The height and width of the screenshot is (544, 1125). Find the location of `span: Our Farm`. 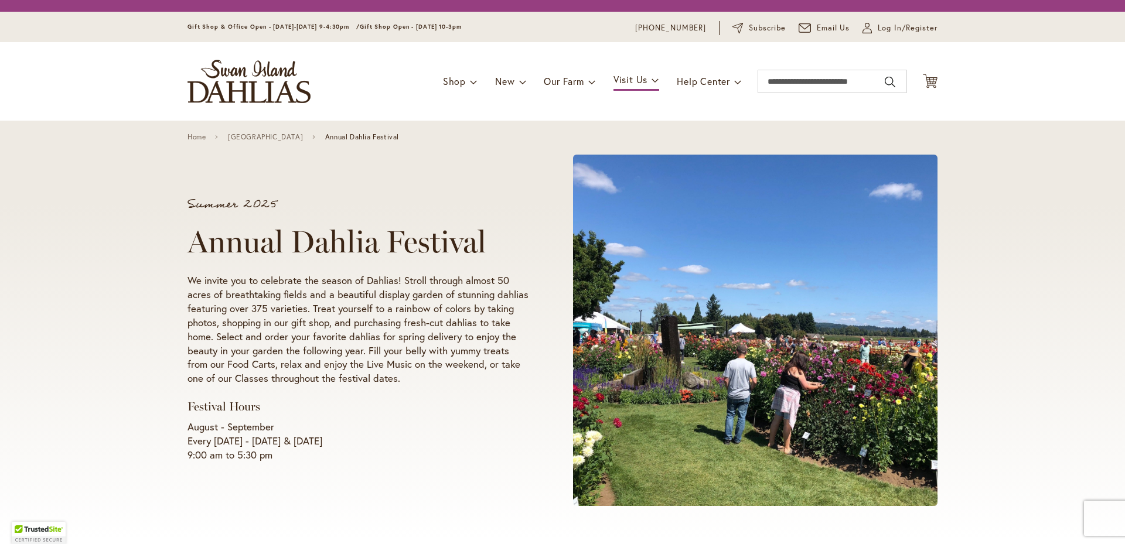

span: Our Farm is located at coordinates (564, 81).